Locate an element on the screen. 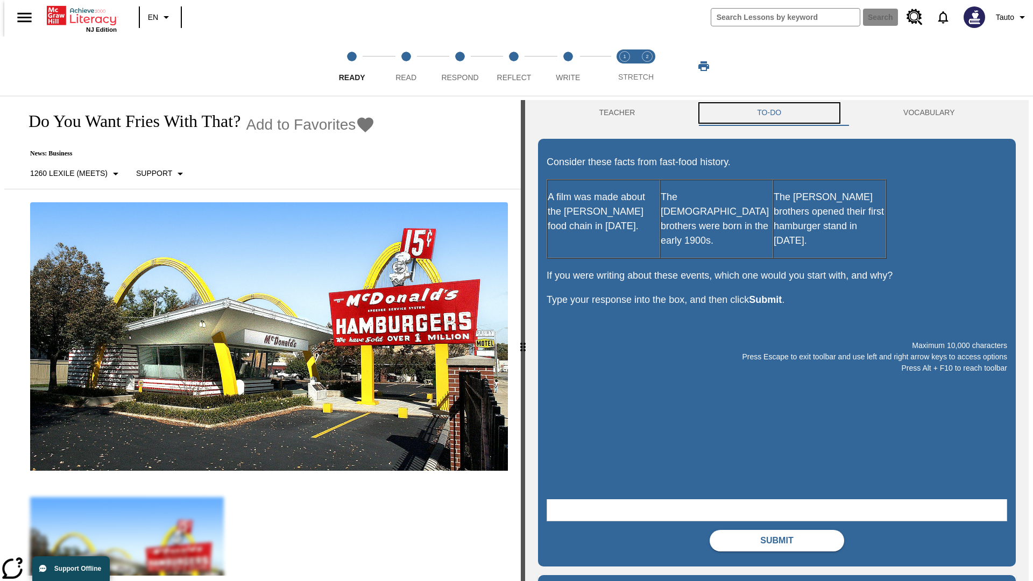  text: 2 is located at coordinates (647, 56).